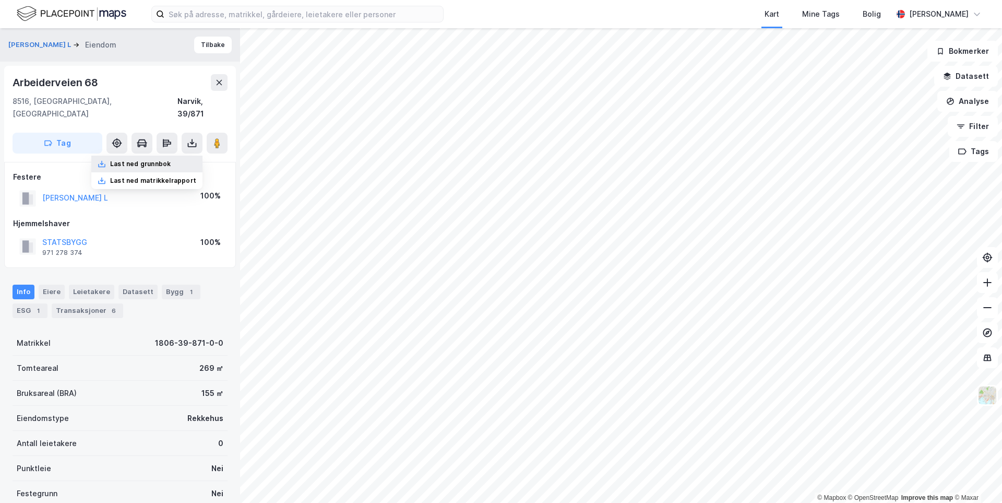 The image size is (1002, 503). Describe the element at coordinates (304, 14) in the screenshot. I see `input: Søk på adresse, matrikkel, gårdeiere, leietakere eller personer` at that location.